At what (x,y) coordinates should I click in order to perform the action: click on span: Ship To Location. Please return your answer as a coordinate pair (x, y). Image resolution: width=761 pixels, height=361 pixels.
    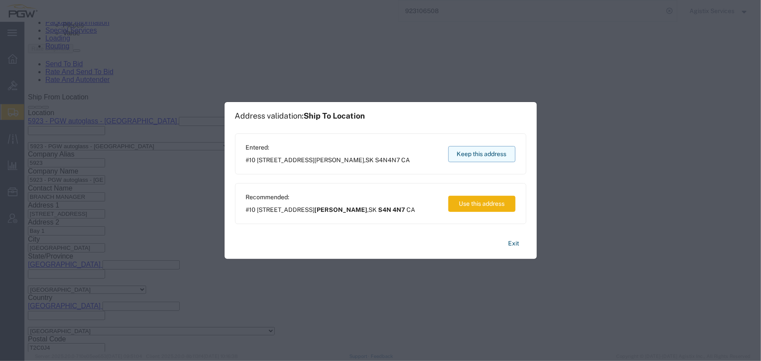
    Looking at the image, I should click on (334, 116).